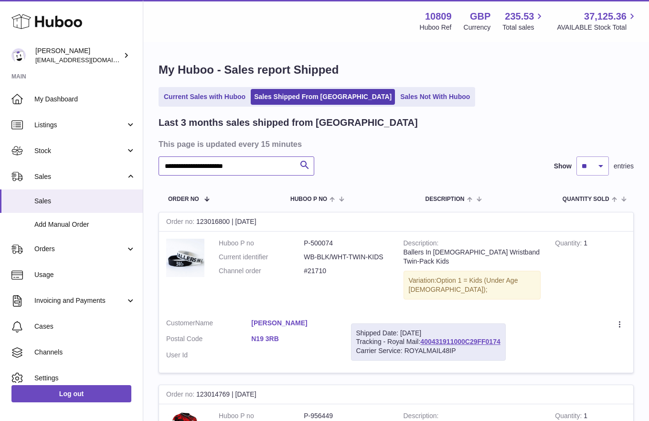 This screenshot has width=649, height=421. Describe the element at coordinates (85, 274) in the screenshot. I see `span: Usage` at that location.